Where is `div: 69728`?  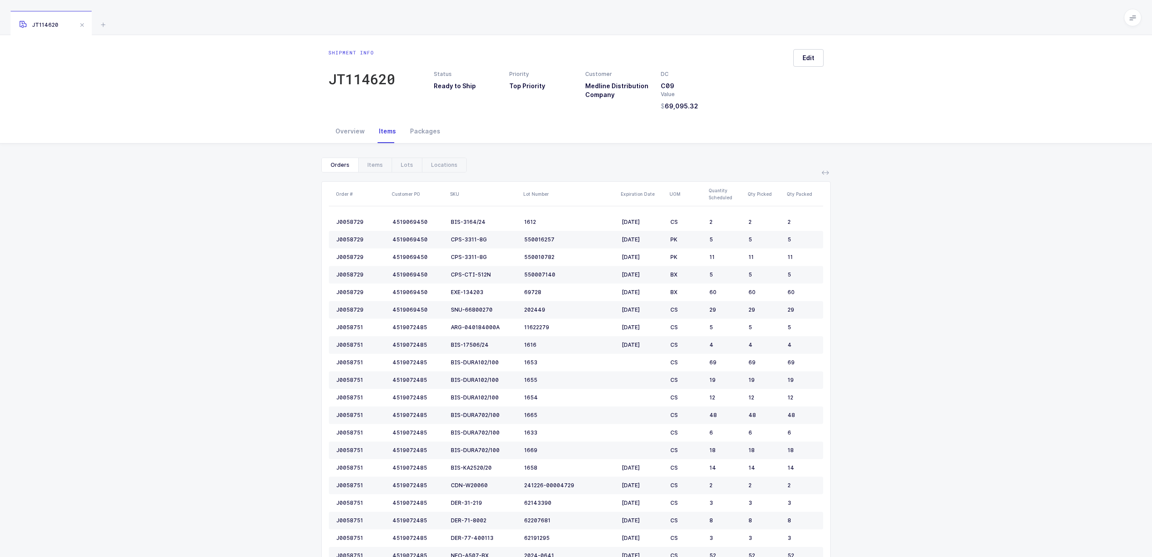 div: 69728 is located at coordinates (569, 292).